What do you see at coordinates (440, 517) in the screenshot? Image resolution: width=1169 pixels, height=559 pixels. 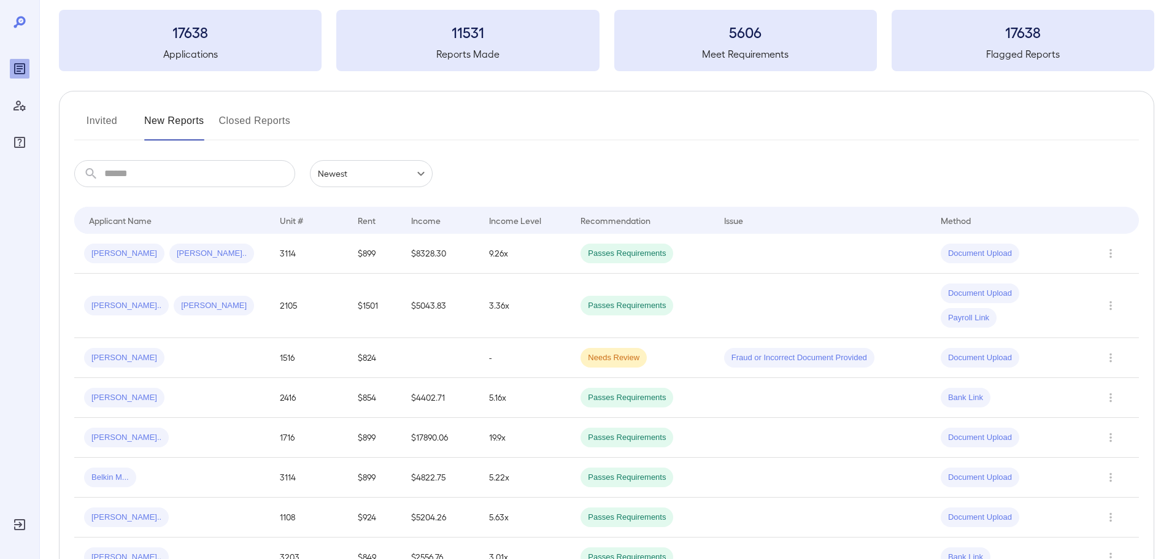 I see `td: $5204.26` at bounding box center [440, 517].